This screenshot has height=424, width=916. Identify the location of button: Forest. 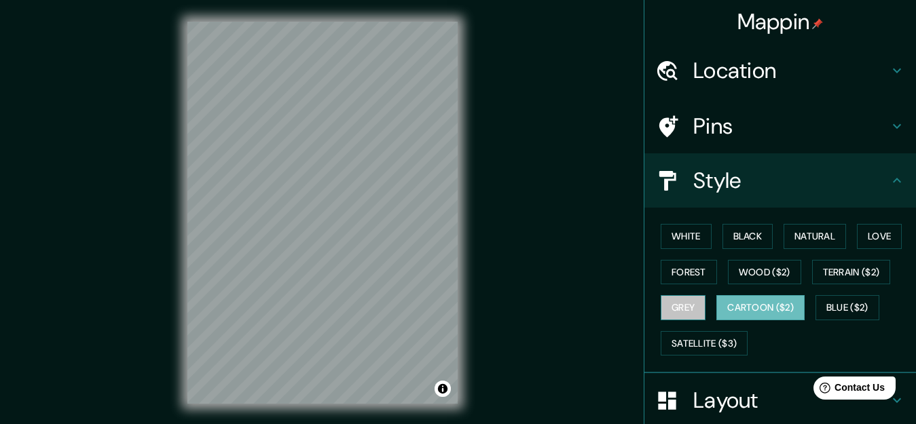
(688, 272).